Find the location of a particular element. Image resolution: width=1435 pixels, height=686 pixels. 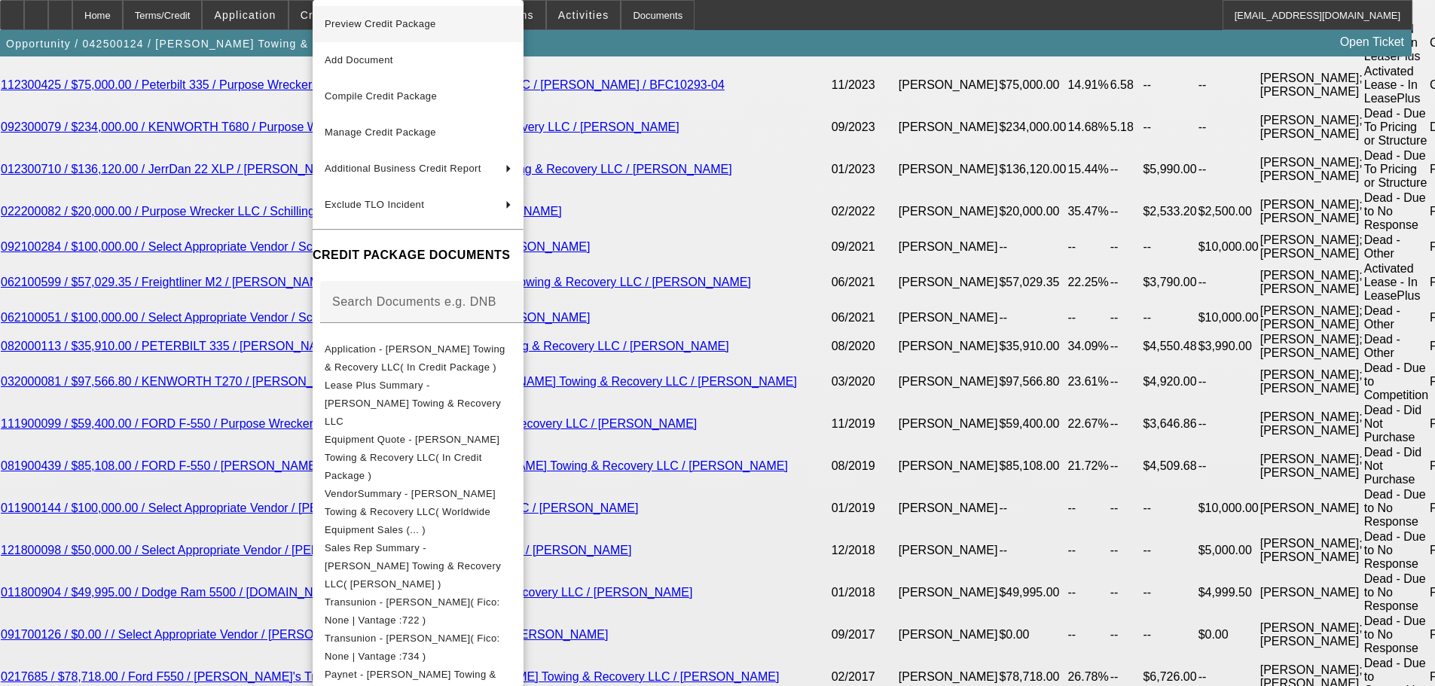

button: Equipment Quote - Schilling's Towing & Recovery LLC( In Credit Package ) is located at coordinates (418, 458).